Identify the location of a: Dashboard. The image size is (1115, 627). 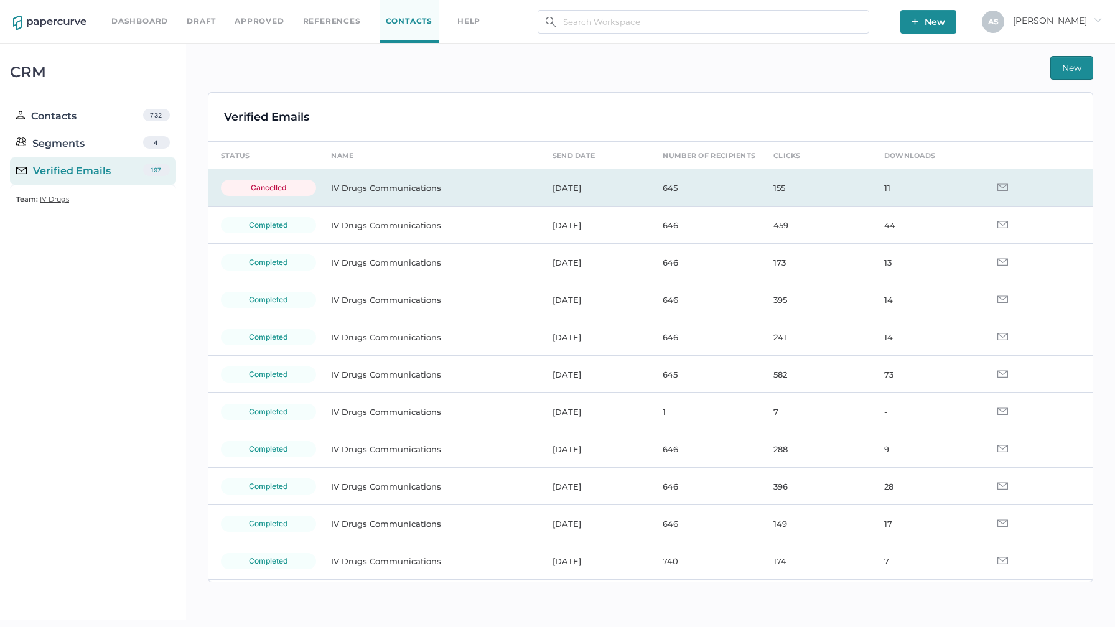
(139, 21).